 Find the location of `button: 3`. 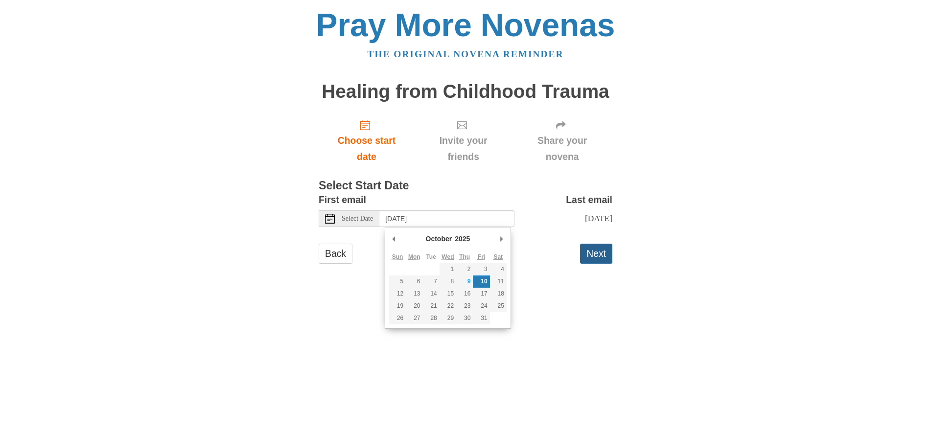

button: 3 is located at coordinates (481, 269).